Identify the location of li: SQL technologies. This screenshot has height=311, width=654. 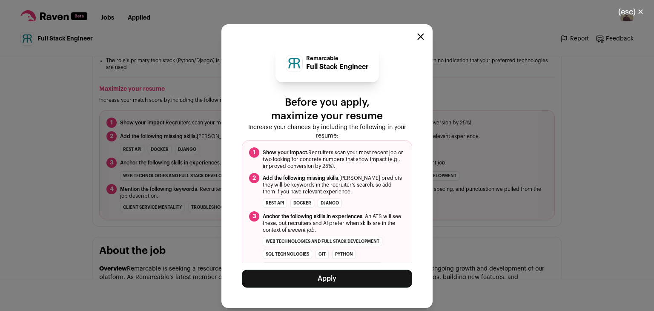
(288, 254).